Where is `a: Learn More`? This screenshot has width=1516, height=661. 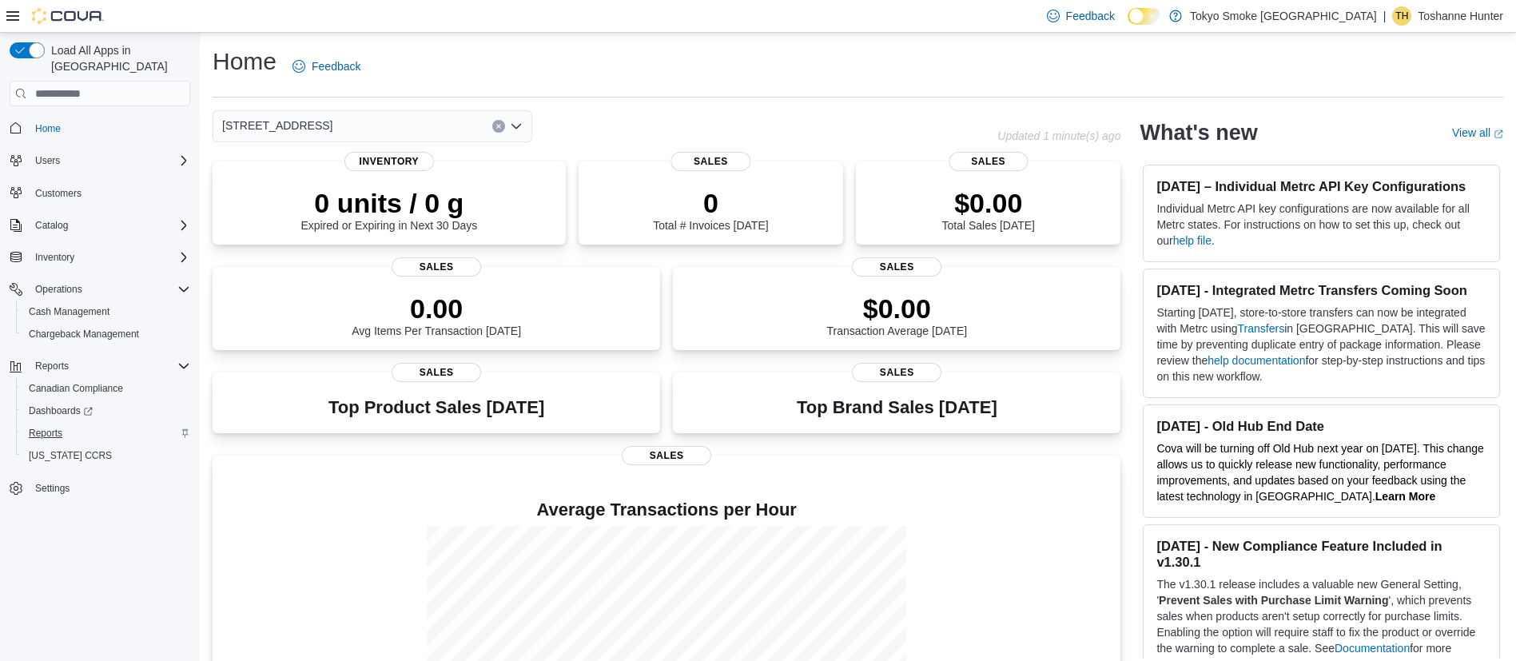
a: Learn More is located at coordinates (1405, 496).